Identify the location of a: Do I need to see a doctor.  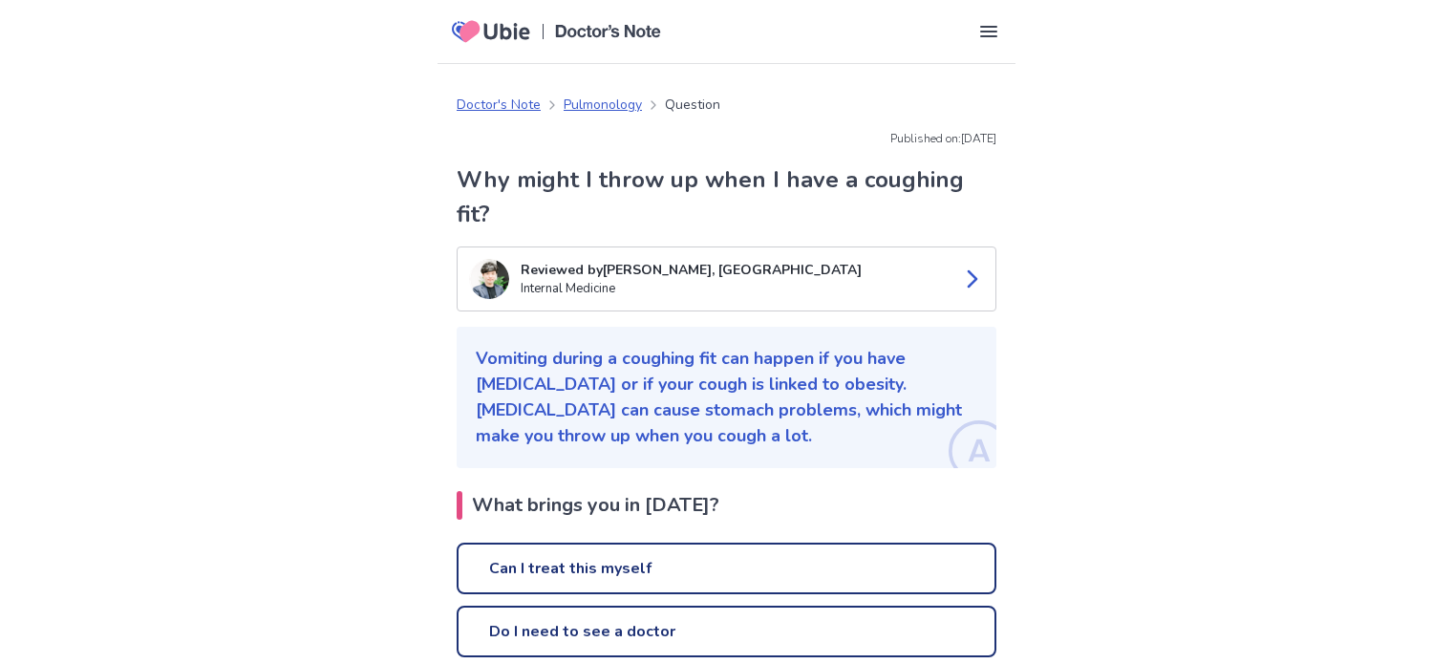
(726, 632).